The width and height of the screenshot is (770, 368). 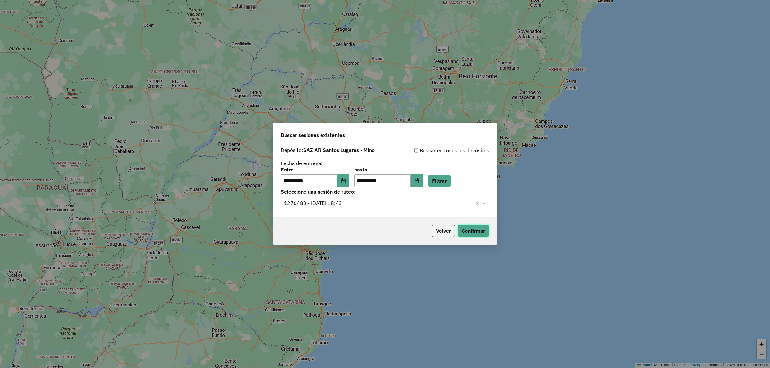 I want to click on button: Volver, so click(x=444, y=231).